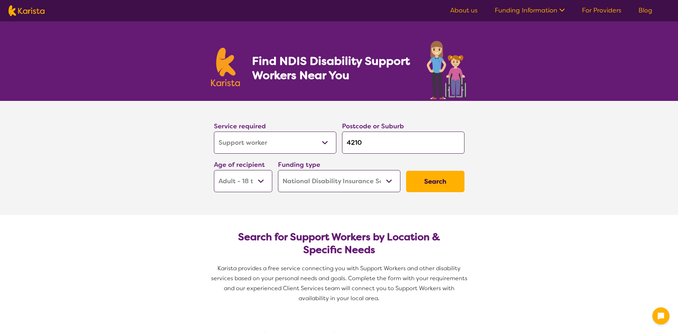 The image size is (678, 333). What do you see at coordinates (240, 126) in the screenshot?
I see `label: Service required` at bounding box center [240, 126].